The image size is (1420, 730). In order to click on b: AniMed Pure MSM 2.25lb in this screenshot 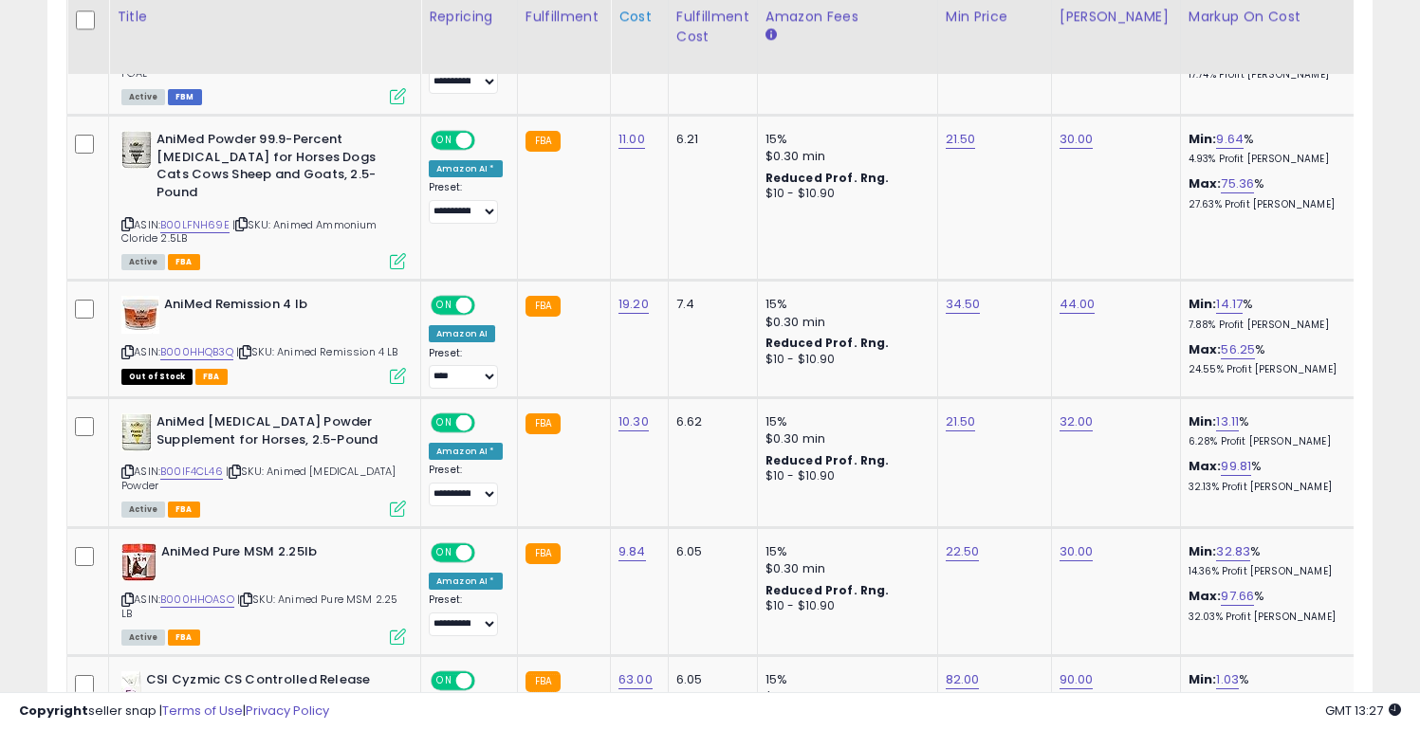, I will do `click(276, 555)`.